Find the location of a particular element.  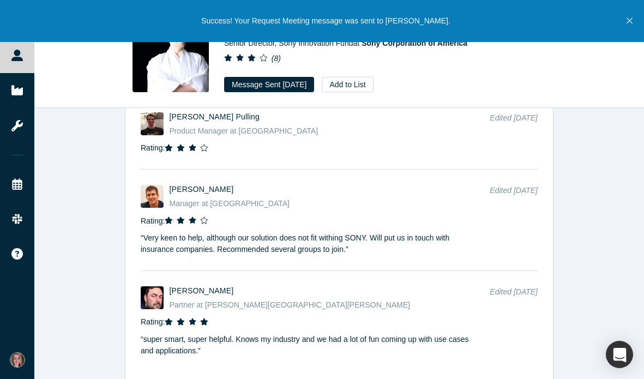

span: Sony Corporation of America is located at coordinates (414, 43).